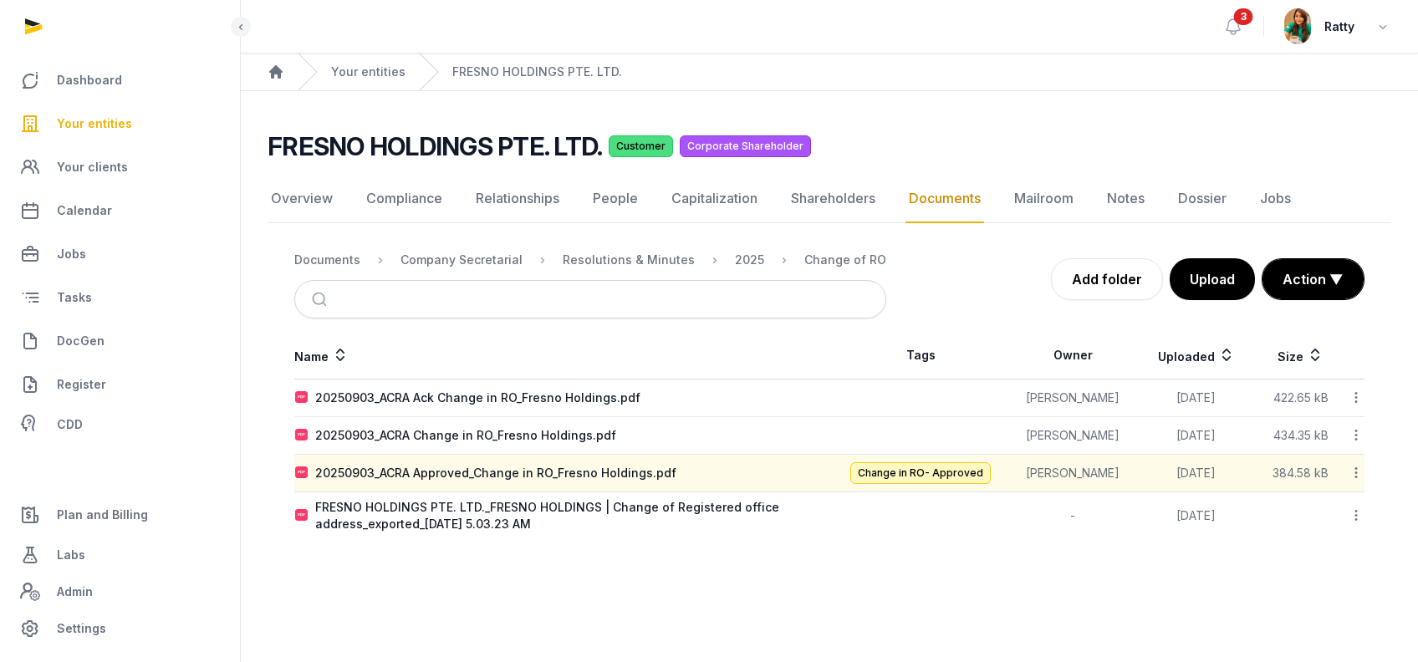 Image resolution: width=1418 pixels, height=662 pixels. Describe the element at coordinates (1339, 27) in the screenshot. I see `span: Ratty` at that location.